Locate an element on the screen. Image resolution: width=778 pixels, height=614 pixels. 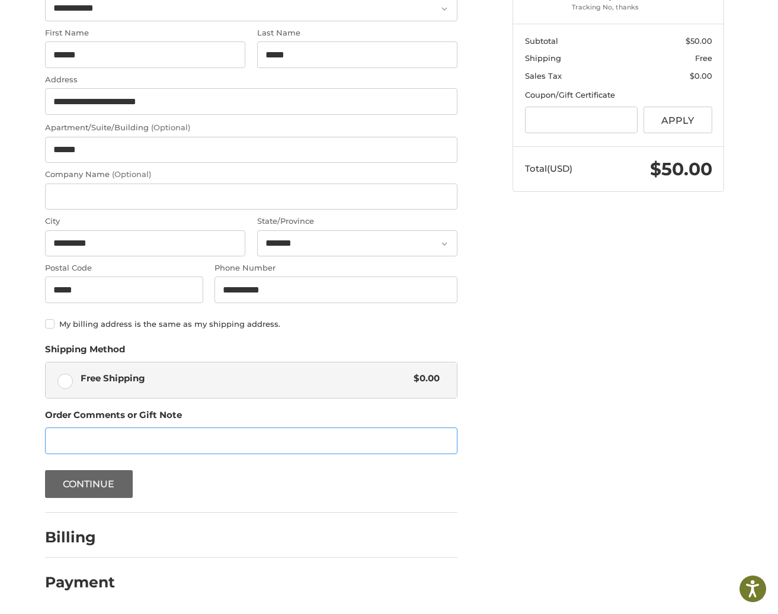
button: Continue is located at coordinates (89, 484).